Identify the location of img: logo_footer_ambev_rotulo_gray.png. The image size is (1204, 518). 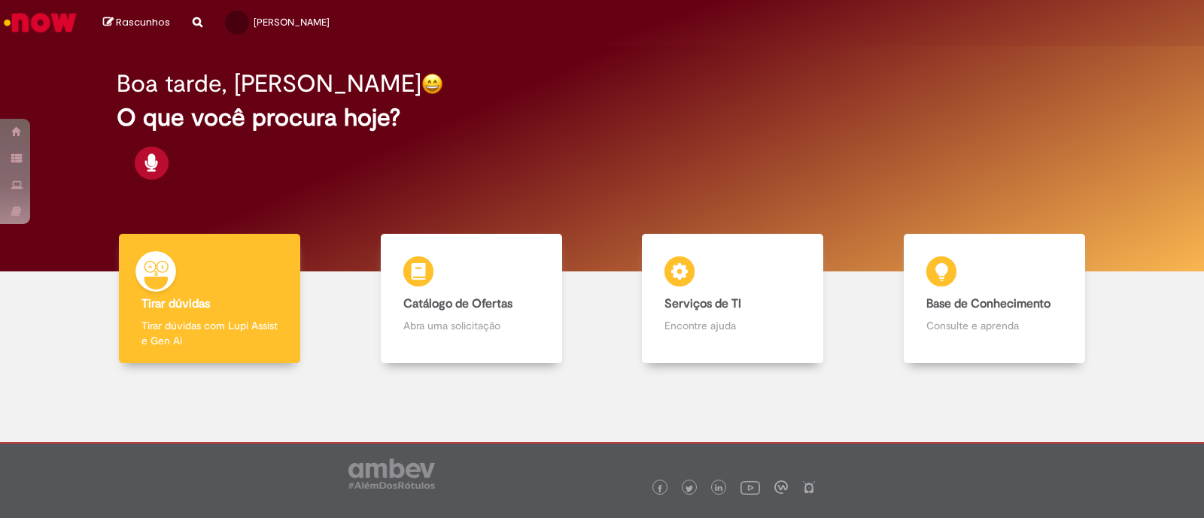
(391, 474).